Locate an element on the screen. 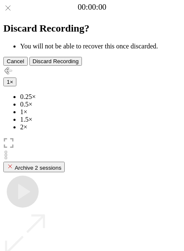 Image resolution: width=184 pixels, height=251 pixels. li: 1× is located at coordinates (101, 112).